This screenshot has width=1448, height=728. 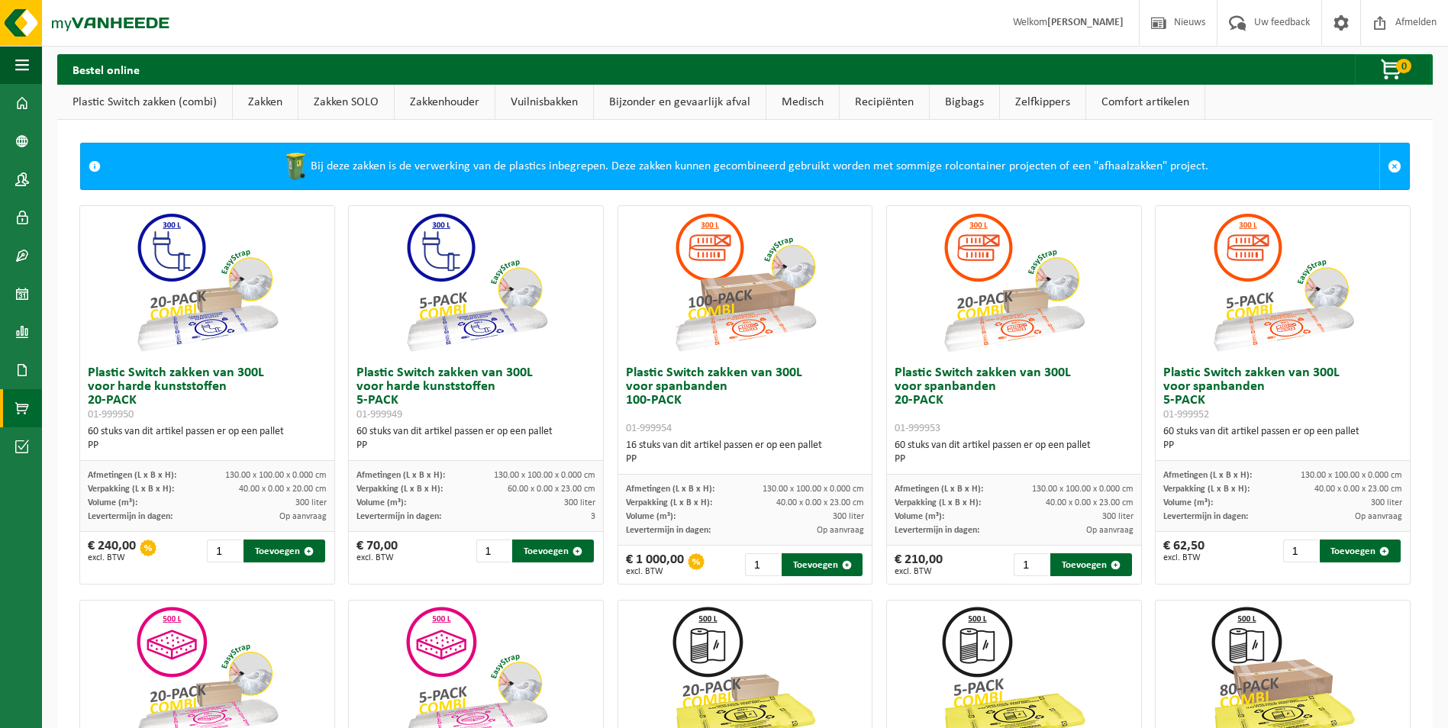 What do you see at coordinates (1043, 102) in the screenshot?
I see `a: Zelfkippers` at bounding box center [1043, 102].